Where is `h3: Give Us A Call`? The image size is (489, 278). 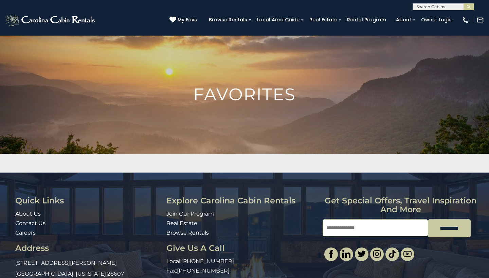 h3: Give Us A Call is located at coordinates (242, 248).